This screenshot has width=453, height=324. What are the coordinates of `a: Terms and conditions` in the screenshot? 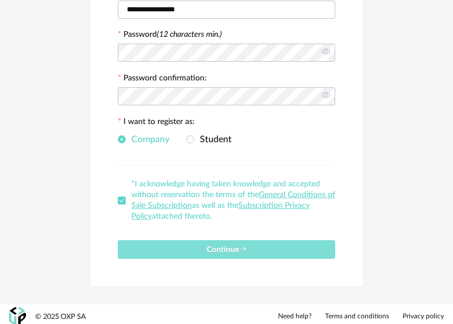 It's located at (356, 316).